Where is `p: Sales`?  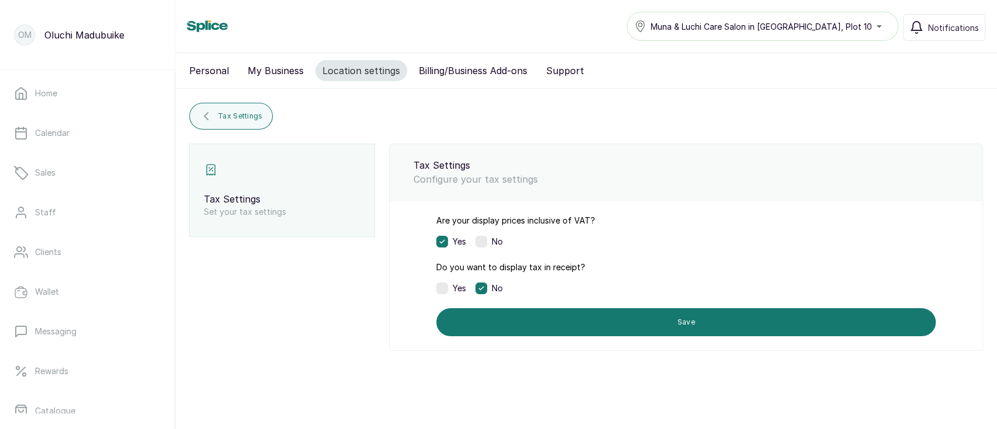 p: Sales is located at coordinates (45, 173).